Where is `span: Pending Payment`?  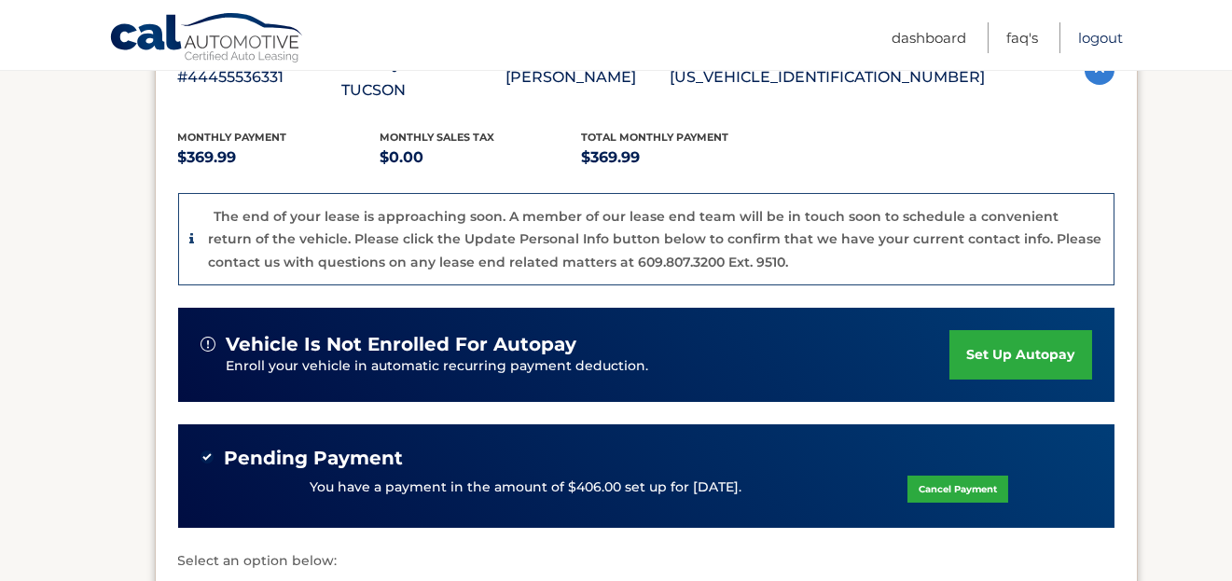
span: Pending Payment is located at coordinates (314, 458).